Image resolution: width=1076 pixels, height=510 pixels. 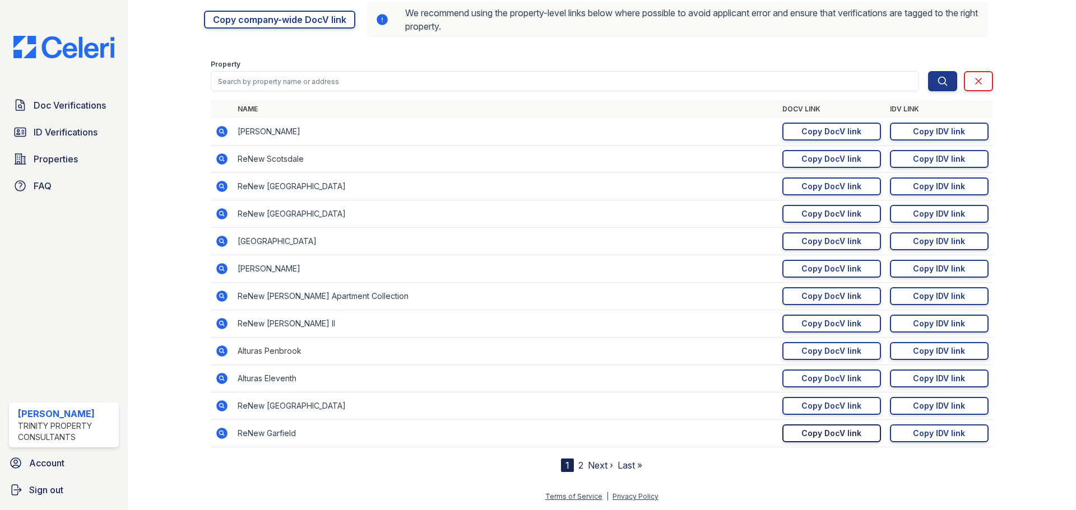 I want to click on a: Properties, so click(x=64, y=159).